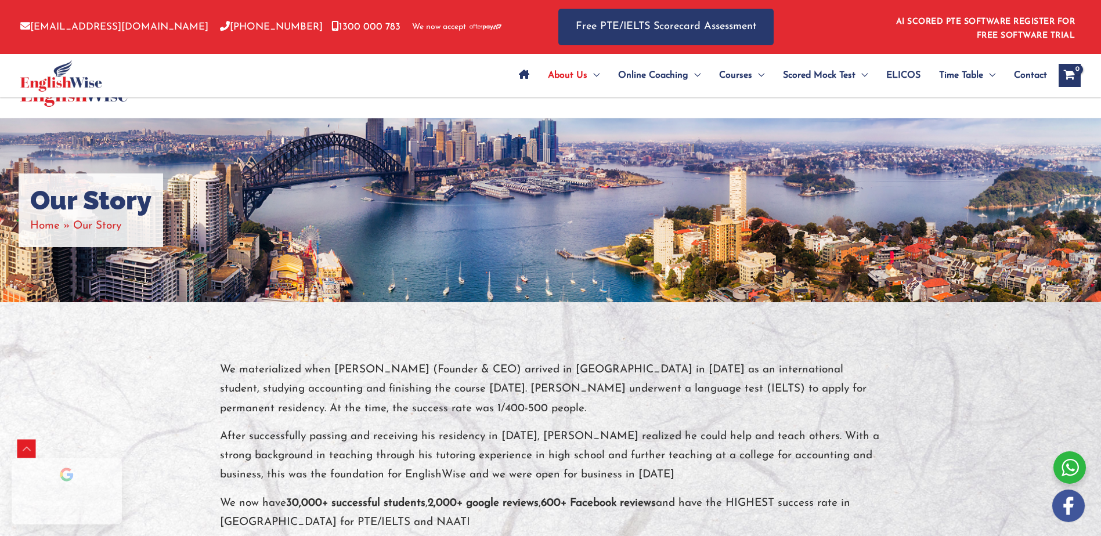 The width and height of the screenshot is (1101, 536). What do you see at coordinates (439, 27) in the screenshot?
I see `span: We now accept` at bounding box center [439, 27].